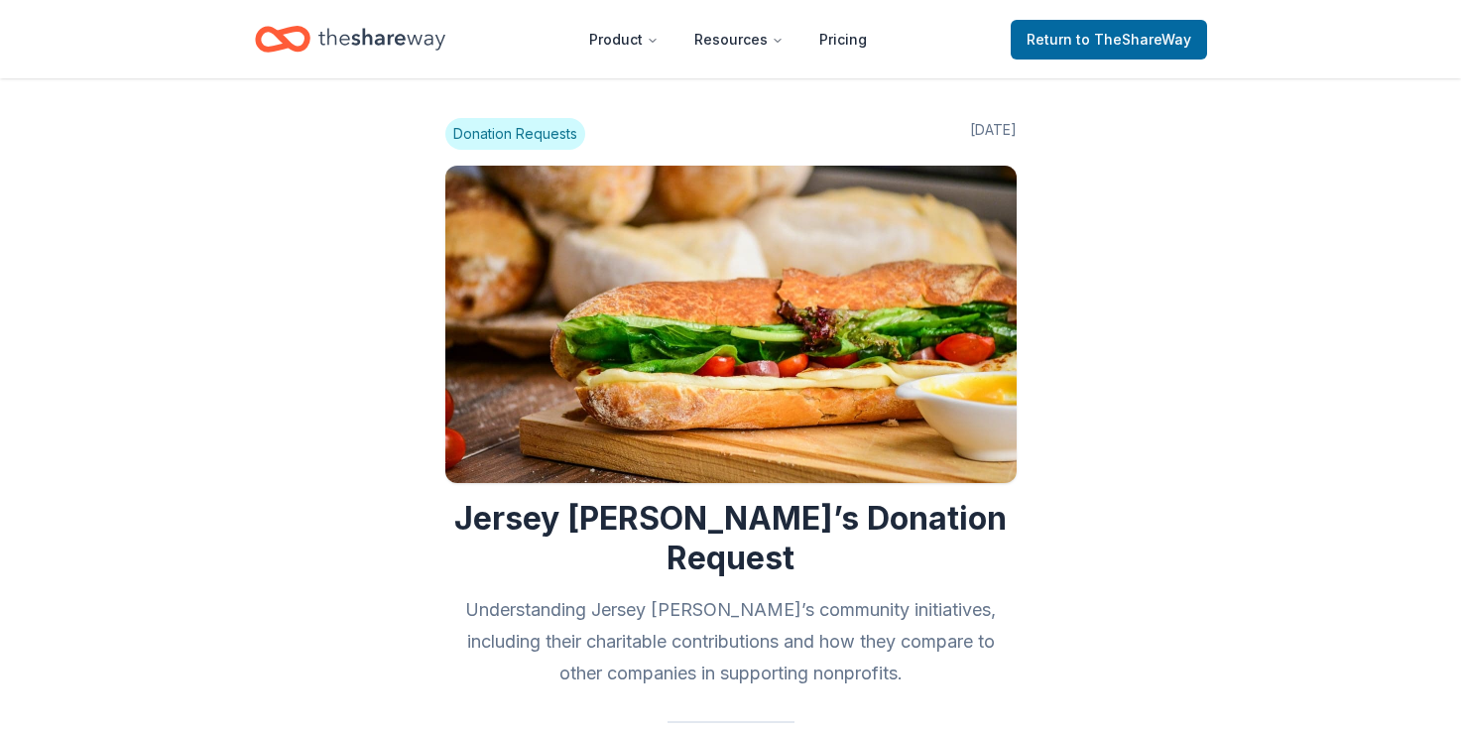  I want to click on nav: Main, so click(728, 39).